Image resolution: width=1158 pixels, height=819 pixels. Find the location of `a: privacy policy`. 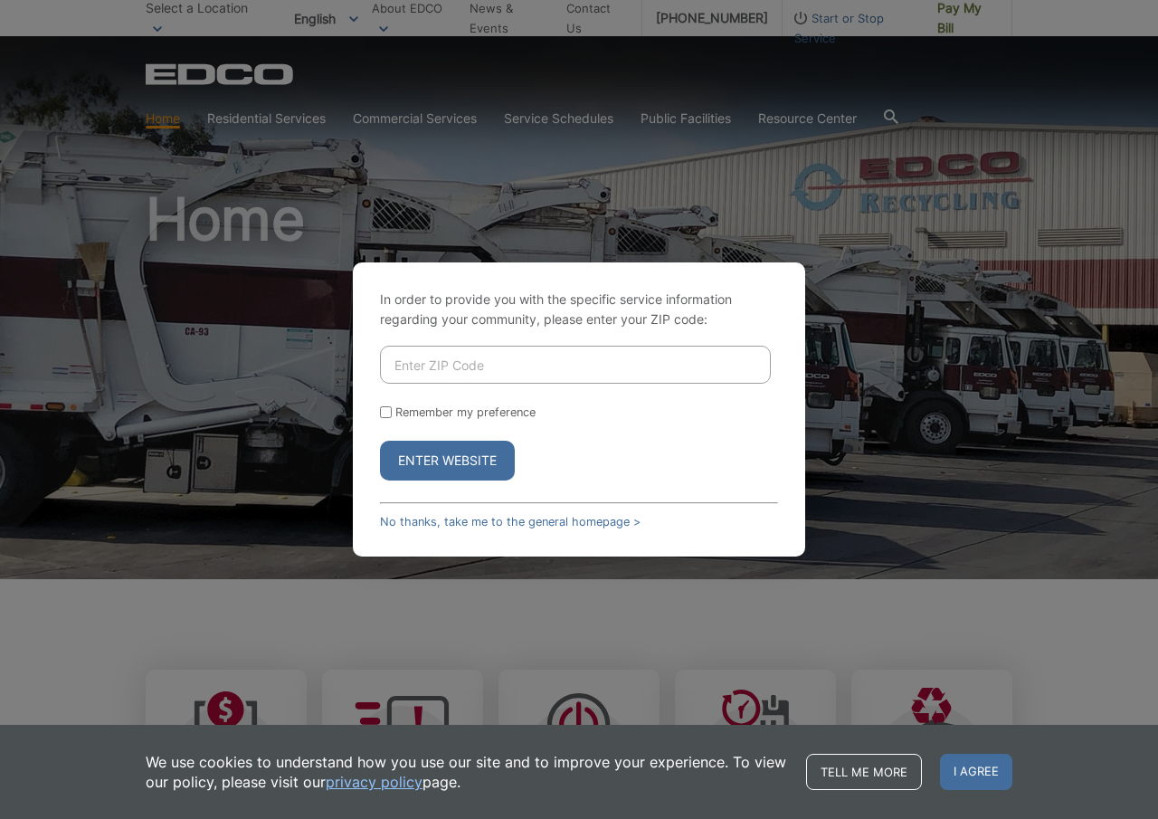

a: privacy policy is located at coordinates (374, 782).